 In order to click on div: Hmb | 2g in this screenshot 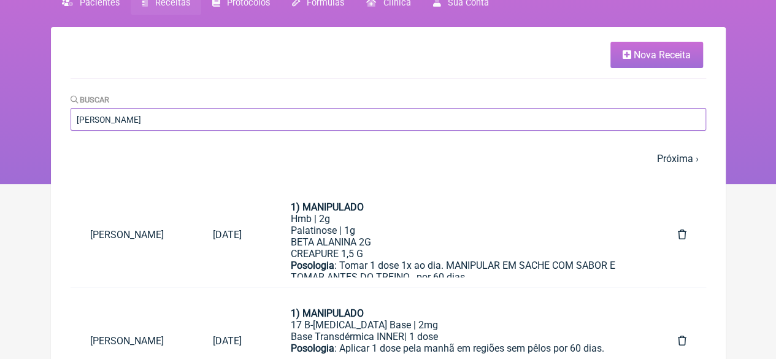, I will do `click(460, 218)`.